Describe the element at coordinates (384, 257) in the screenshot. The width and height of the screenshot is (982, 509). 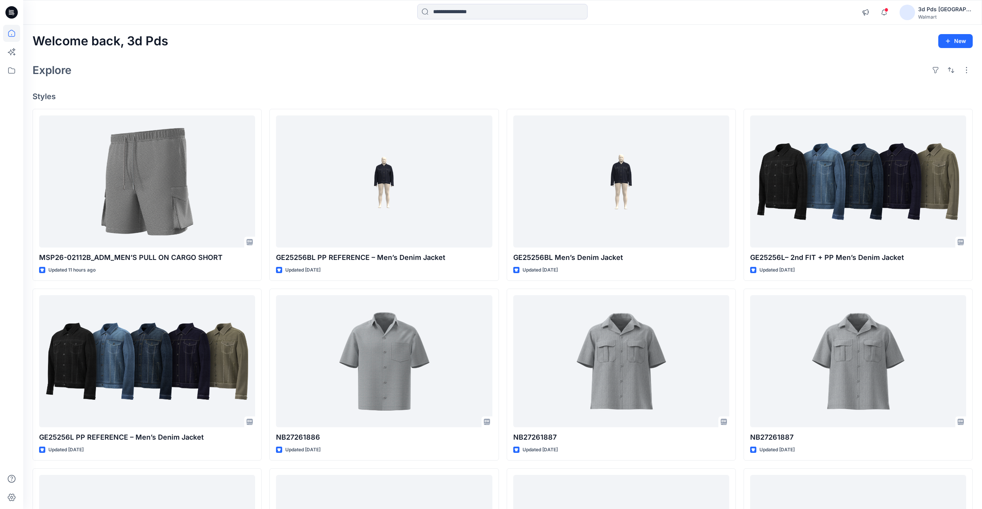
I see `p: GE25256BL PP REFERENCE – Men’s Denim Jacket` at that location.